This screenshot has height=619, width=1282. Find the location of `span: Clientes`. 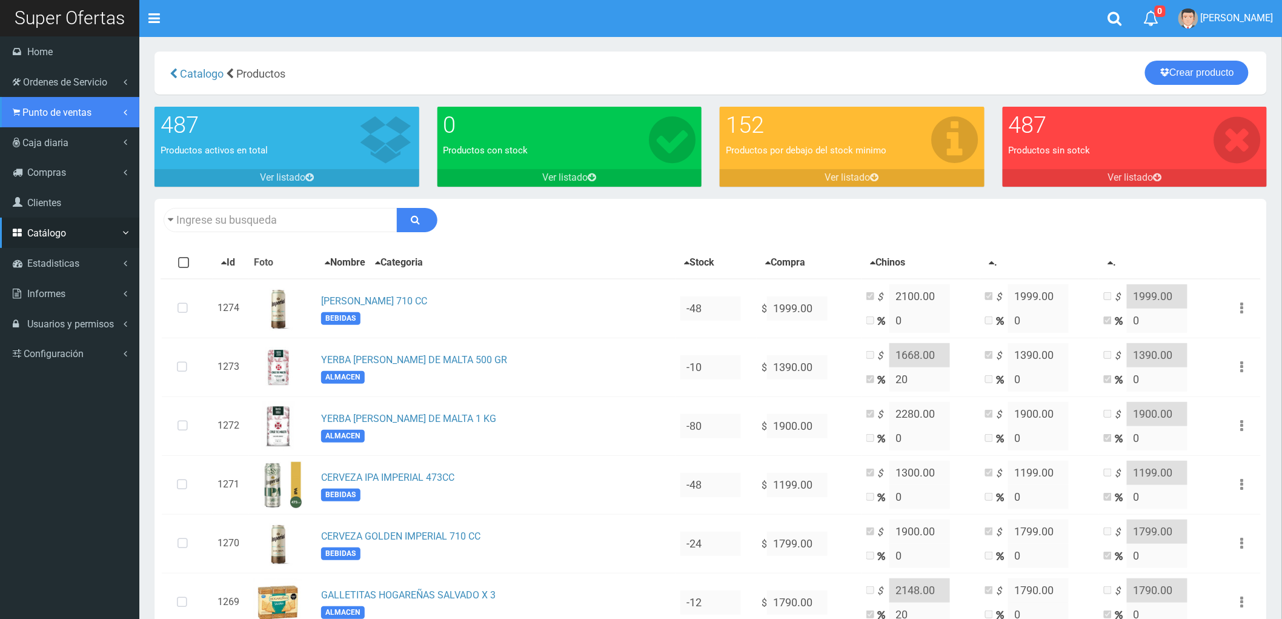

span: Clientes is located at coordinates (44, 202).